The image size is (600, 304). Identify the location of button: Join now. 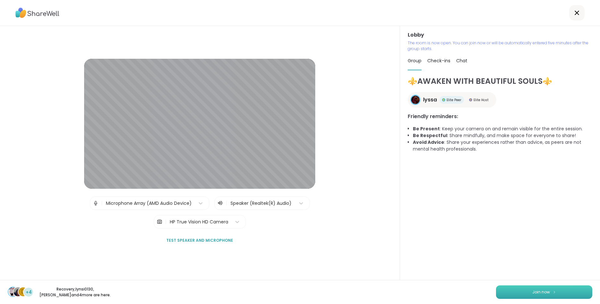
(544, 292).